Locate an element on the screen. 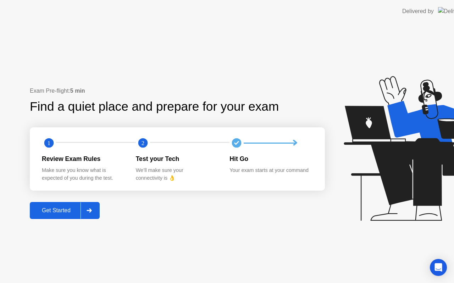 The width and height of the screenshot is (454, 283). div: Review Exam Rules is located at coordinates (83, 159).